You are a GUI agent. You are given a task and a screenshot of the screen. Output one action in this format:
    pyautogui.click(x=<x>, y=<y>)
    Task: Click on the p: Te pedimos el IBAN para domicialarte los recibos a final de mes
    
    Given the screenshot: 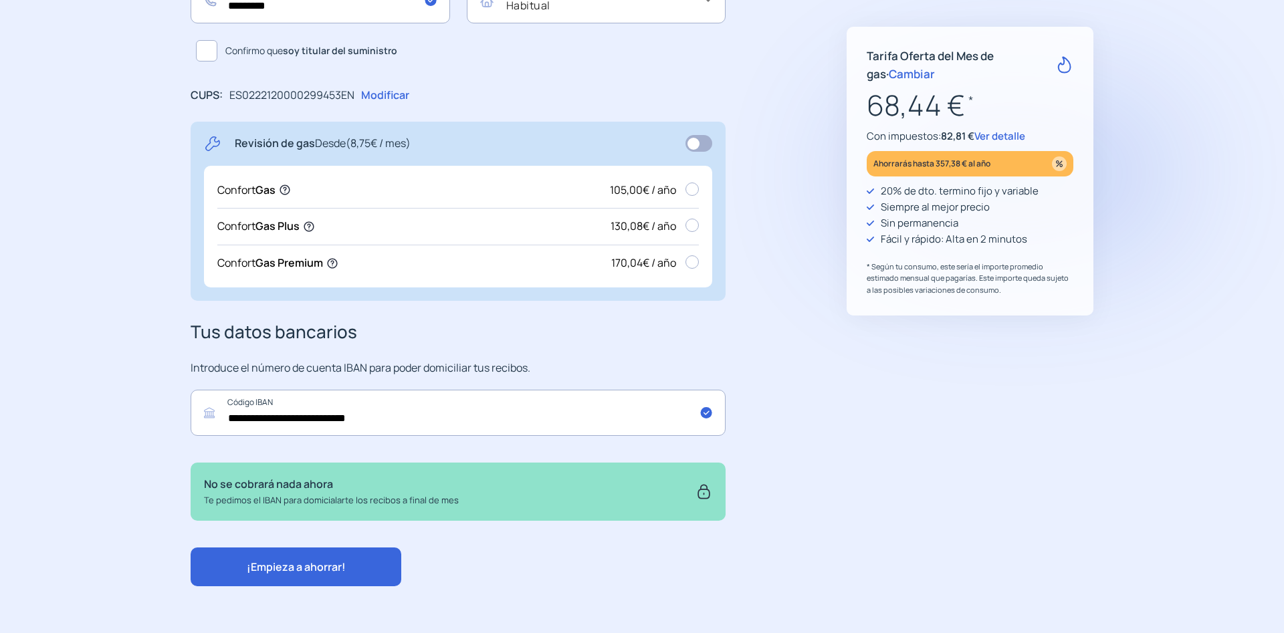 What is the action you would take?
    pyautogui.click(x=331, y=500)
    